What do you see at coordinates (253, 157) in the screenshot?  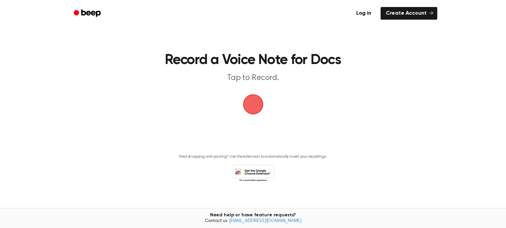 I see `p: Tired of copying and pasting? Use the extension to automatically insert your recordings.` at bounding box center [253, 157].